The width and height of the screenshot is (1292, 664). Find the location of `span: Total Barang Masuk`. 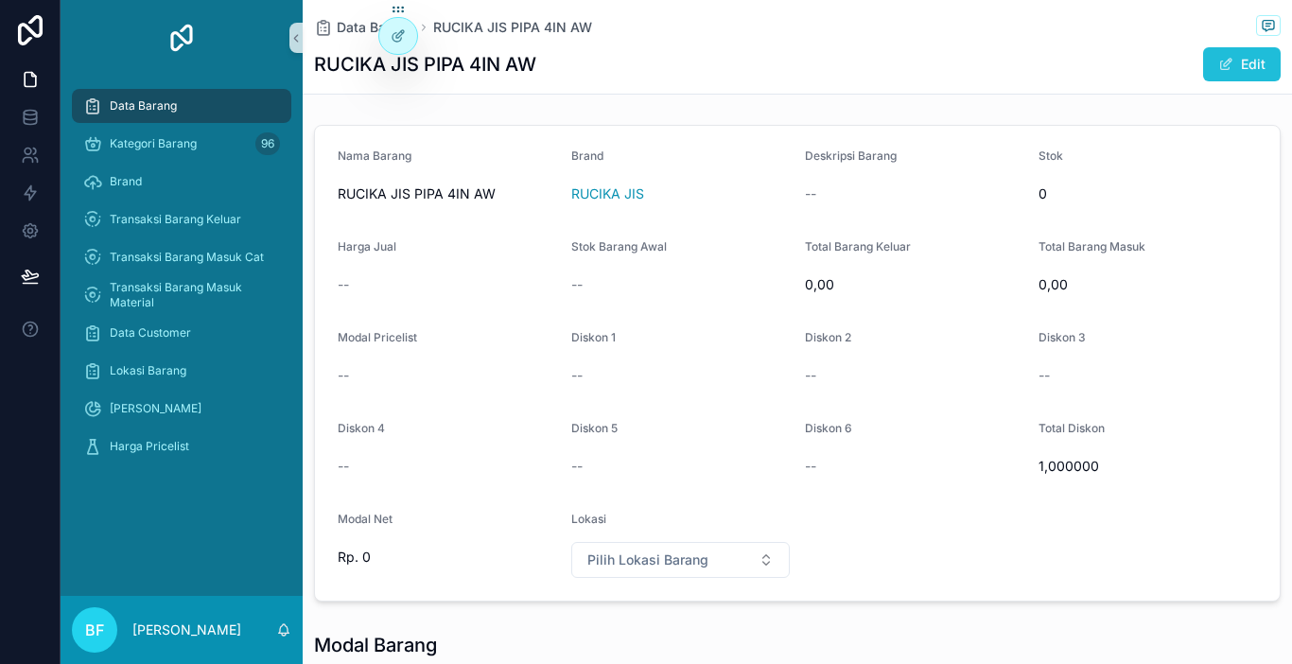

span: Total Barang Masuk is located at coordinates (1092, 246).